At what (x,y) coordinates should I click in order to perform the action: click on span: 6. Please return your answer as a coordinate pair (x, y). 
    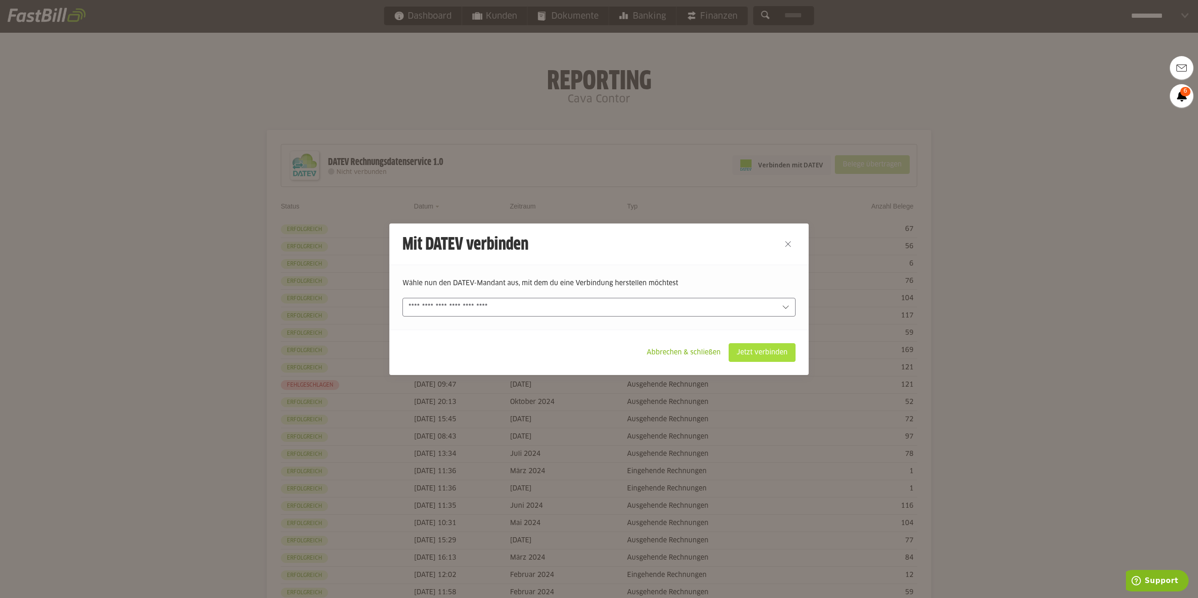
    Looking at the image, I should click on (1185, 92).